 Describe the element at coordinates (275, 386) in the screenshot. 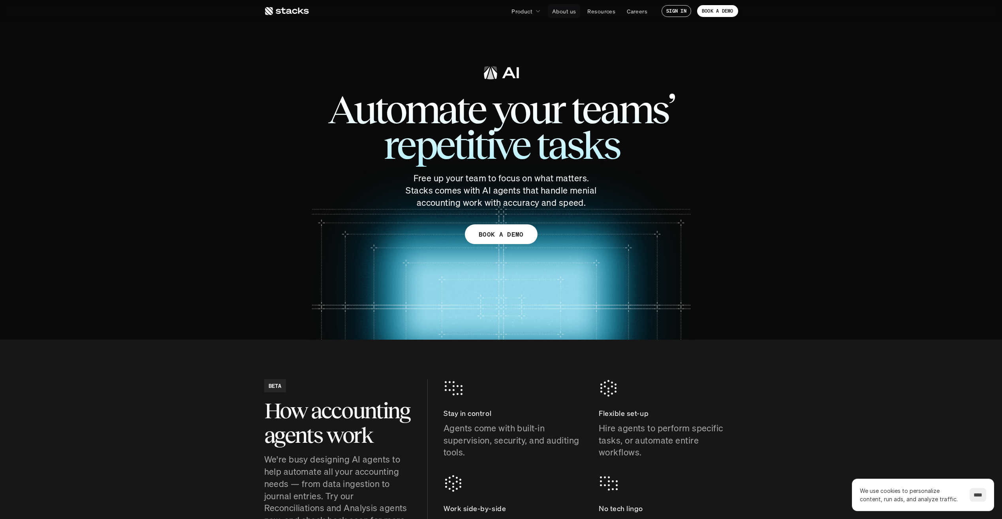

I see `h2: BETA` at that location.